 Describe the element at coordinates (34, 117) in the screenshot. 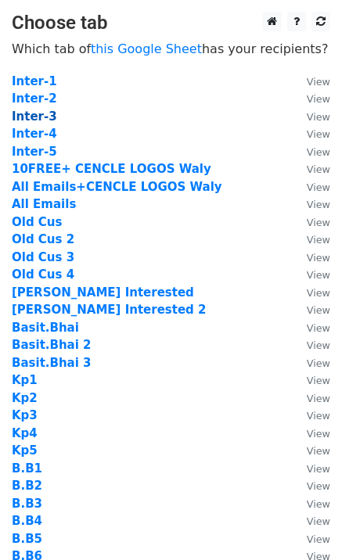

I see `strong: Inter-3` at that location.